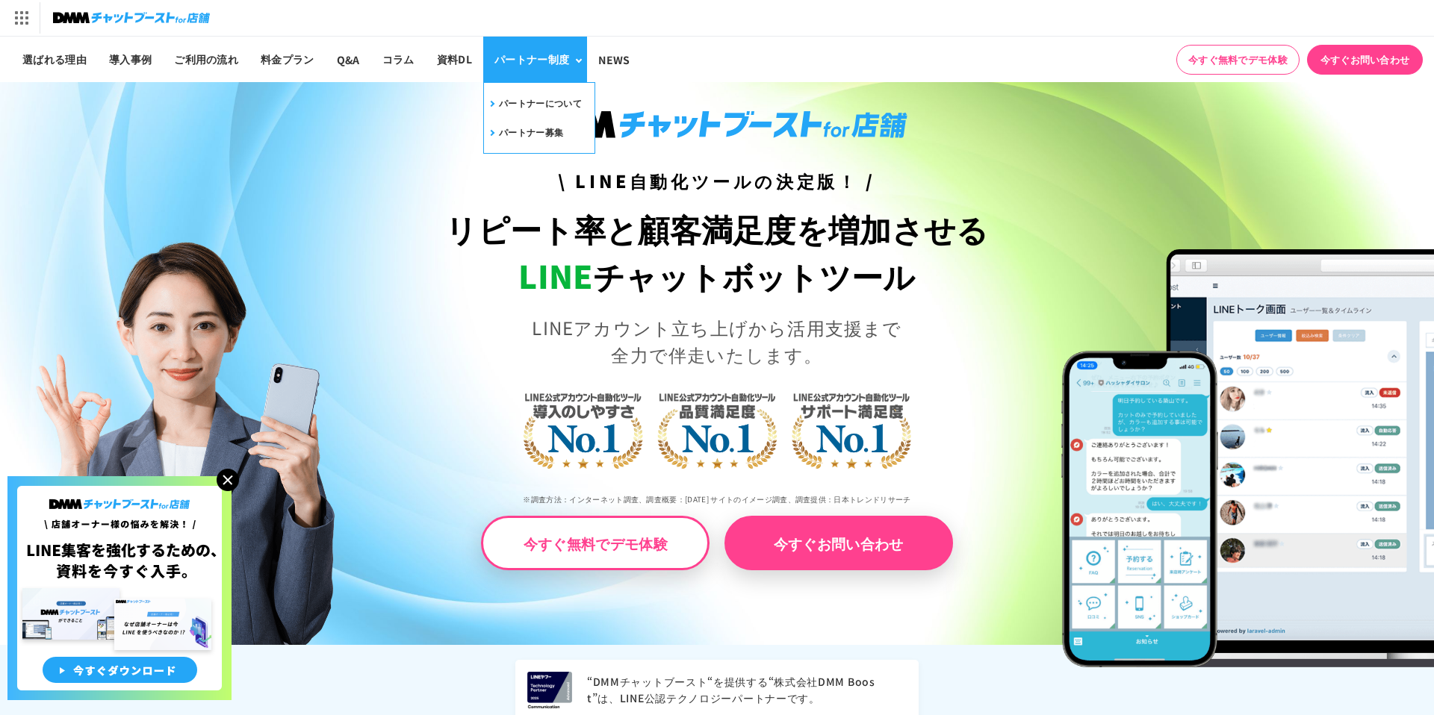  I want to click on a: パートナーについて, so click(534, 103).